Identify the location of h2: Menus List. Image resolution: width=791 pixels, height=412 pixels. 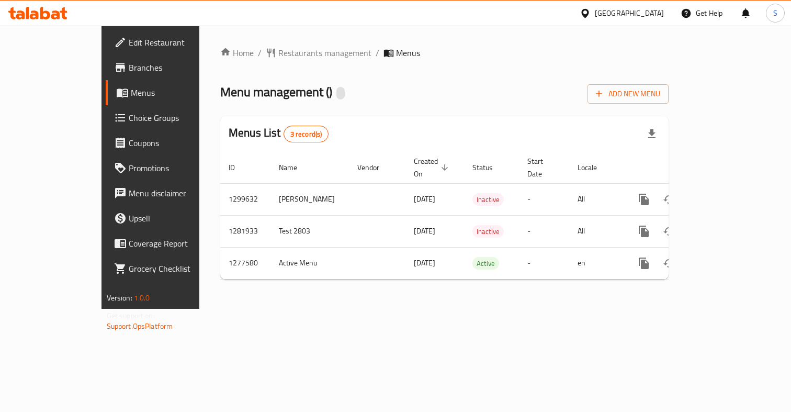
(278, 133).